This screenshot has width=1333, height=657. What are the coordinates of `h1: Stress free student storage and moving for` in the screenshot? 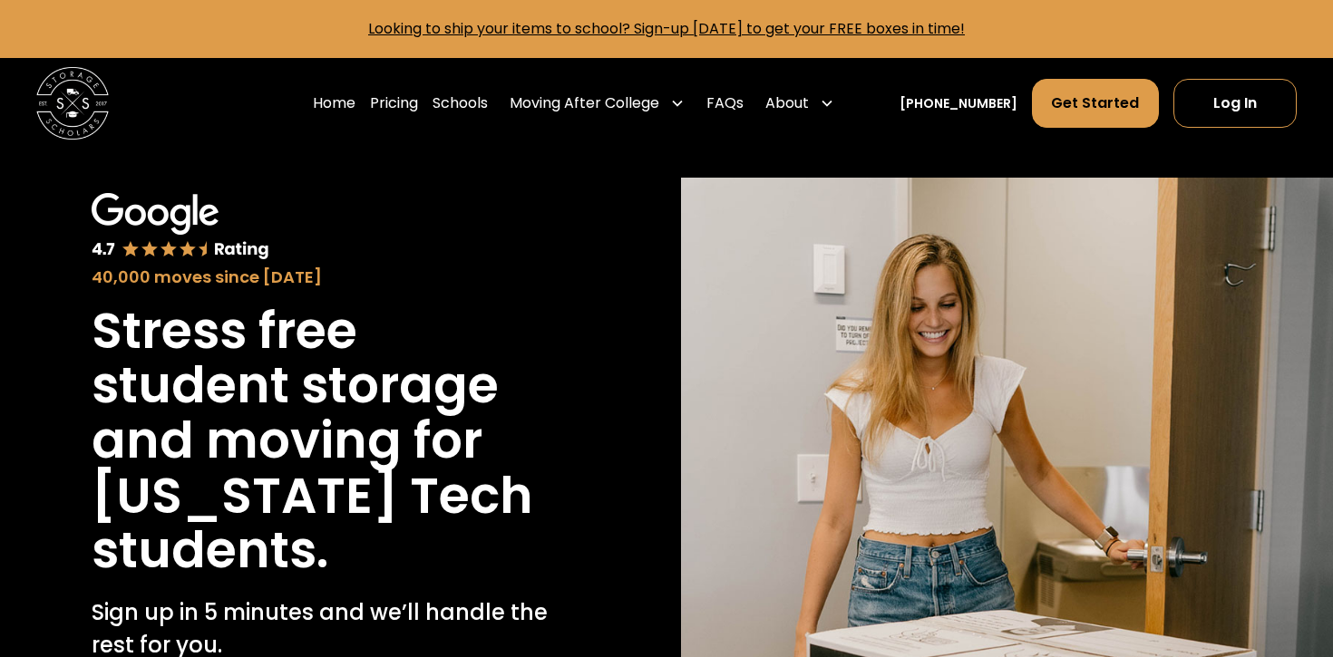 It's located at (326, 386).